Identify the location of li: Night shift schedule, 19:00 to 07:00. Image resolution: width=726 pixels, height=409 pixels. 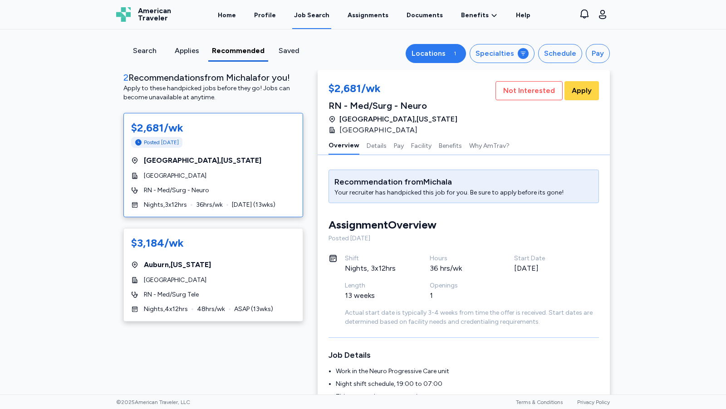
(467, 384).